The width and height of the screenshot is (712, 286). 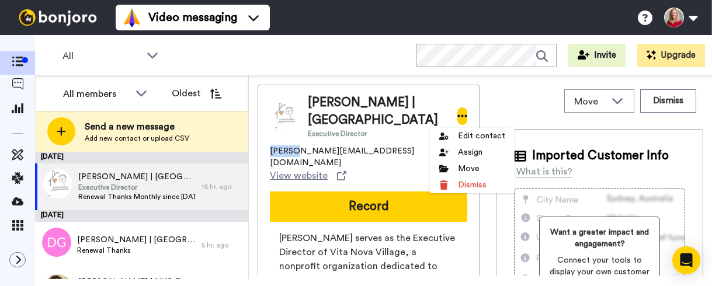 I want to click on li: Dismiss, so click(x=472, y=185).